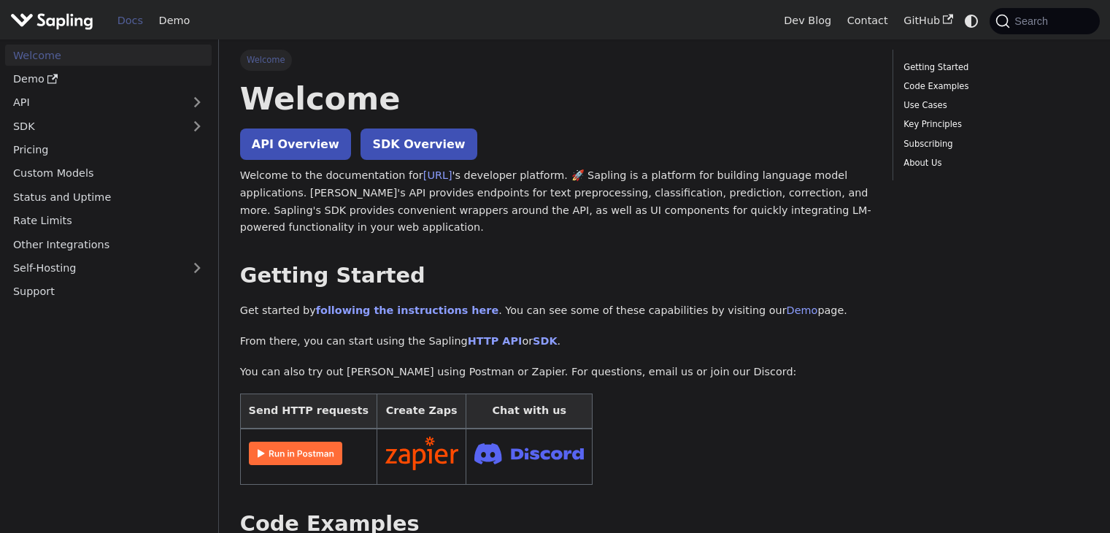 The image size is (1110, 533). I want to click on a: Self-Hosting, so click(108, 268).